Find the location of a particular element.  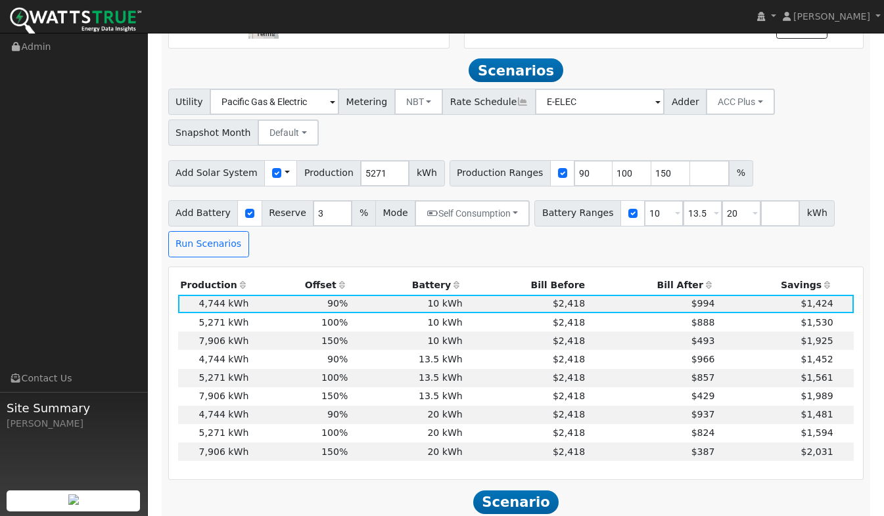

img: WattsTrue is located at coordinates (76, 22).